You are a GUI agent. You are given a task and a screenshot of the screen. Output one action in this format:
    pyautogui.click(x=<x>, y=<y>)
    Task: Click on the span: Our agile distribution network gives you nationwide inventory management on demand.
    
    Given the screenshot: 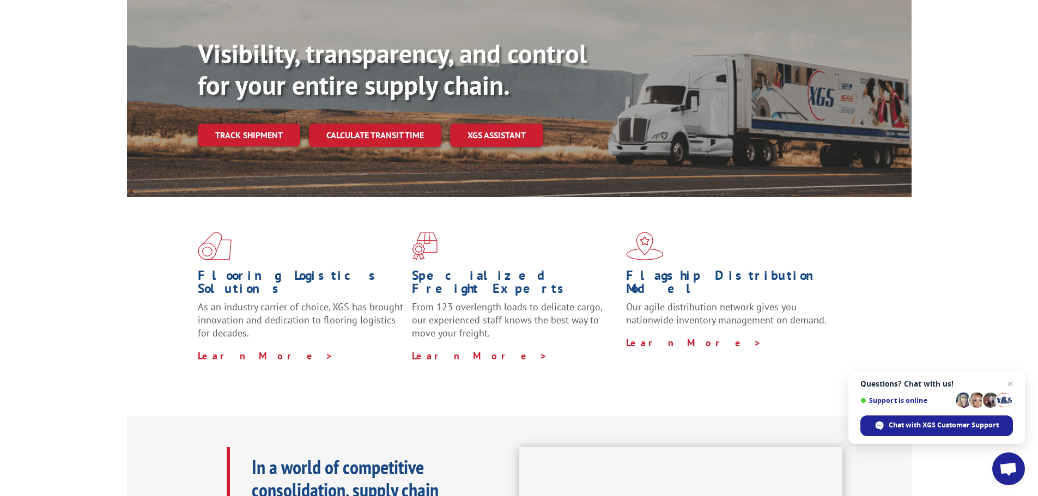 What is the action you would take?
    pyautogui.click(x=726, y=313)
    